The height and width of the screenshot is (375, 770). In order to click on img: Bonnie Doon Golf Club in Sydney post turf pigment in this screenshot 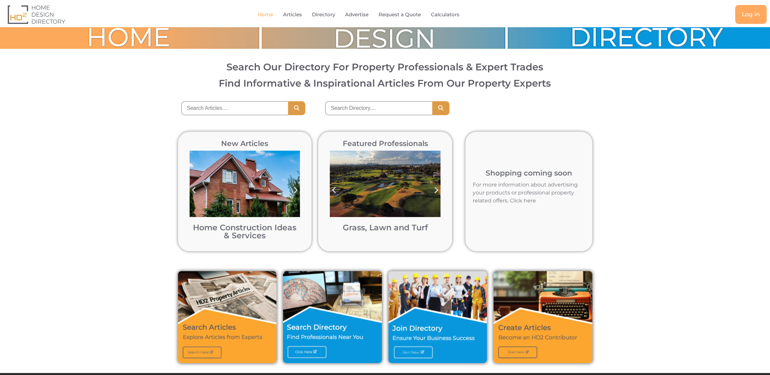, I will do `click(385, 184)`.